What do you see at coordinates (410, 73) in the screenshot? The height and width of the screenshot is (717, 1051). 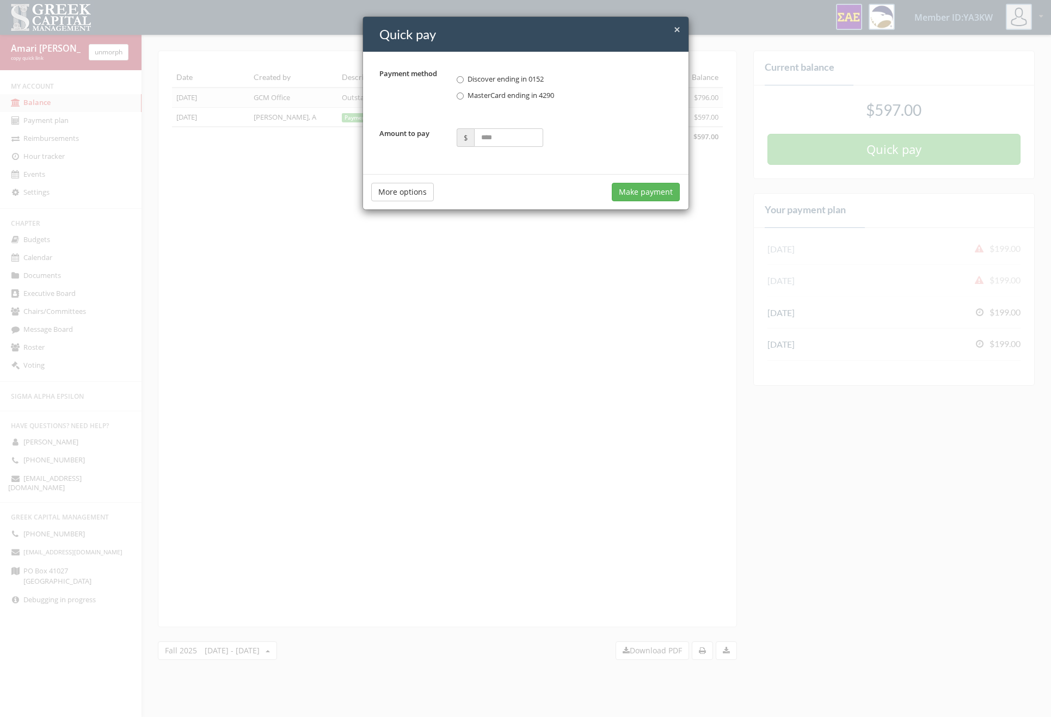 I see `label: Payment method` at bounding box center [410, 73].